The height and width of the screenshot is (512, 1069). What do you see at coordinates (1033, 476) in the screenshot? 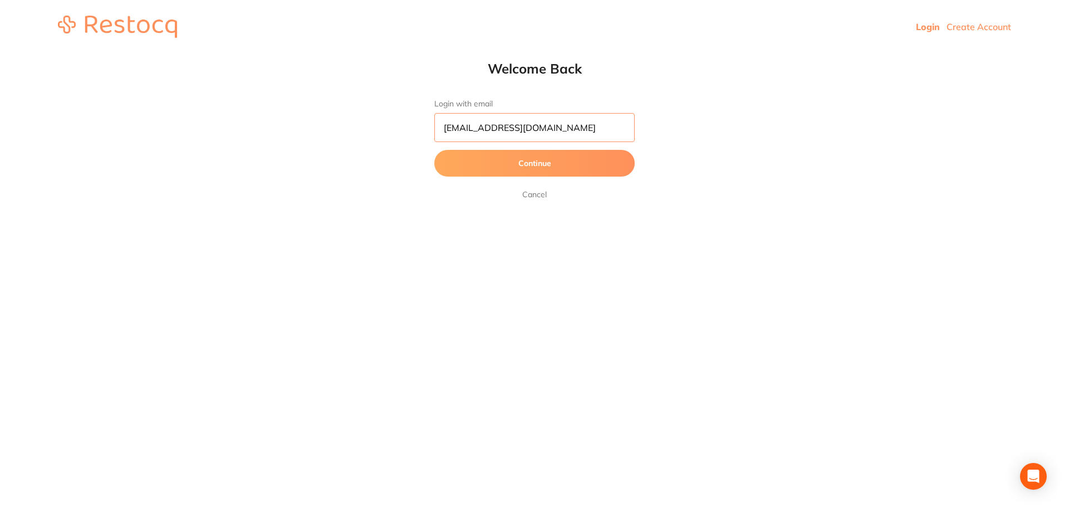
I see `div: Open Intercom Messenger` at bounding box center [1033, 476].